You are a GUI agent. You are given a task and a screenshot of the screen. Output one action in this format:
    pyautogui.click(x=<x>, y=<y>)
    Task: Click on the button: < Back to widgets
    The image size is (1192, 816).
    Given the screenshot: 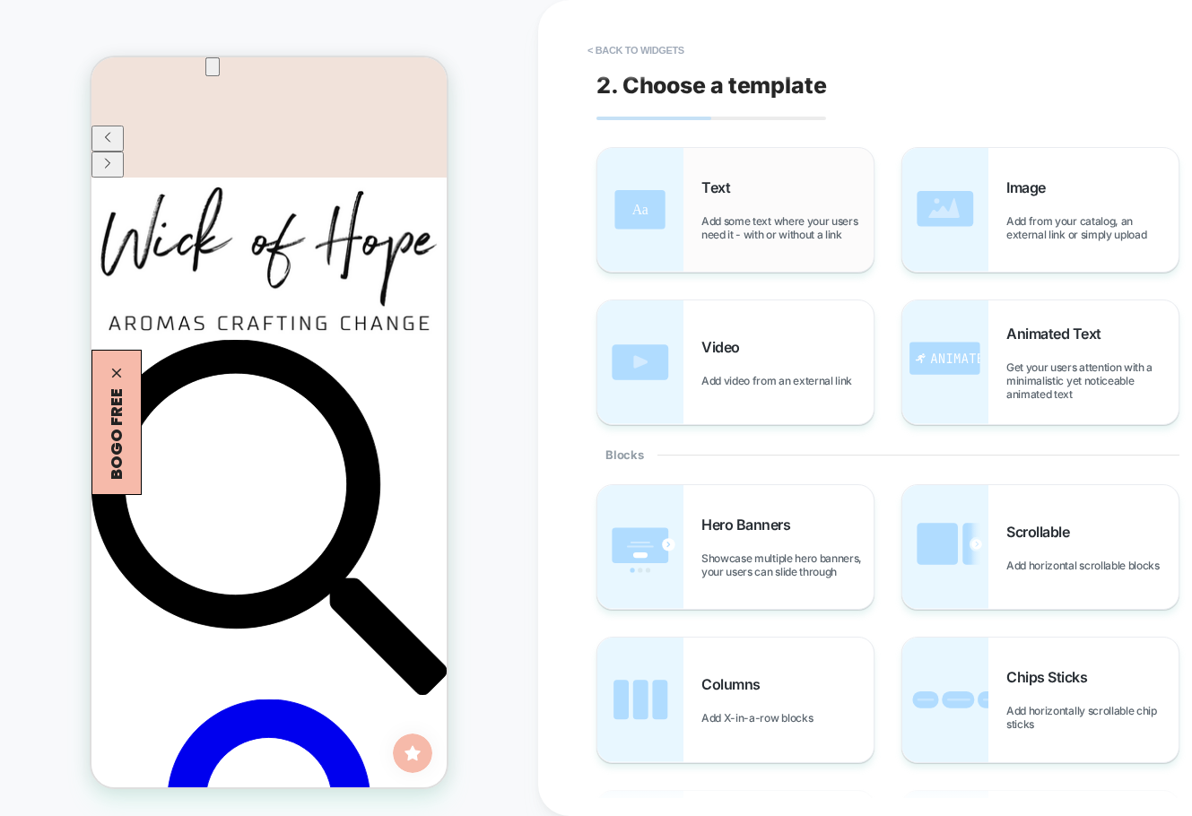 What is the action you would take?
    pyautogui.click(x=636, y=50)
    